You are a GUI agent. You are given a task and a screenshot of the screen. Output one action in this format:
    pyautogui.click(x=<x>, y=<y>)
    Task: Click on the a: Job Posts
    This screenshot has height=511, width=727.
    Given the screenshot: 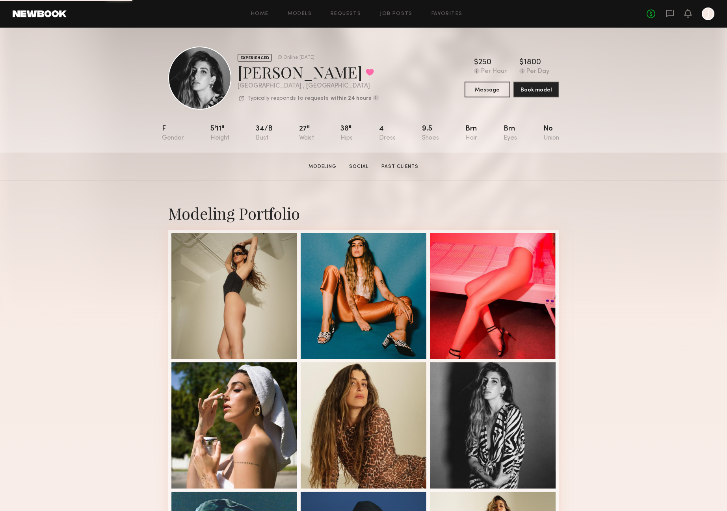 What is the action you would take?
    pyautogui.click(x=396, y=14)
    